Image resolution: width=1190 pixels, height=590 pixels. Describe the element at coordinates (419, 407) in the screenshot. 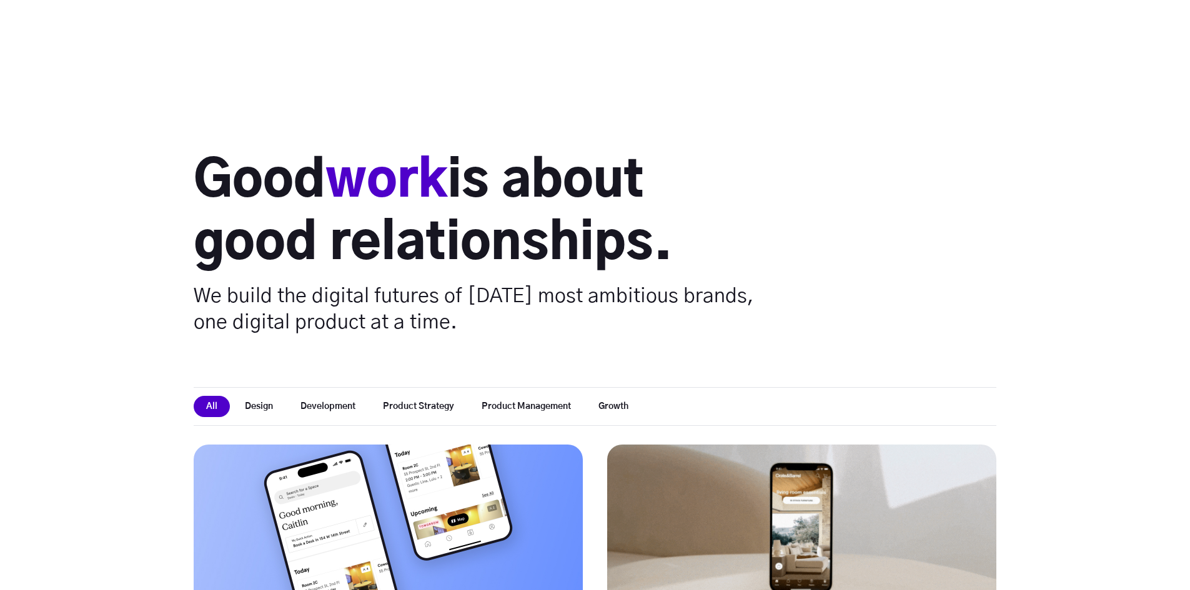

I see `button: Product Strategy` at that location.